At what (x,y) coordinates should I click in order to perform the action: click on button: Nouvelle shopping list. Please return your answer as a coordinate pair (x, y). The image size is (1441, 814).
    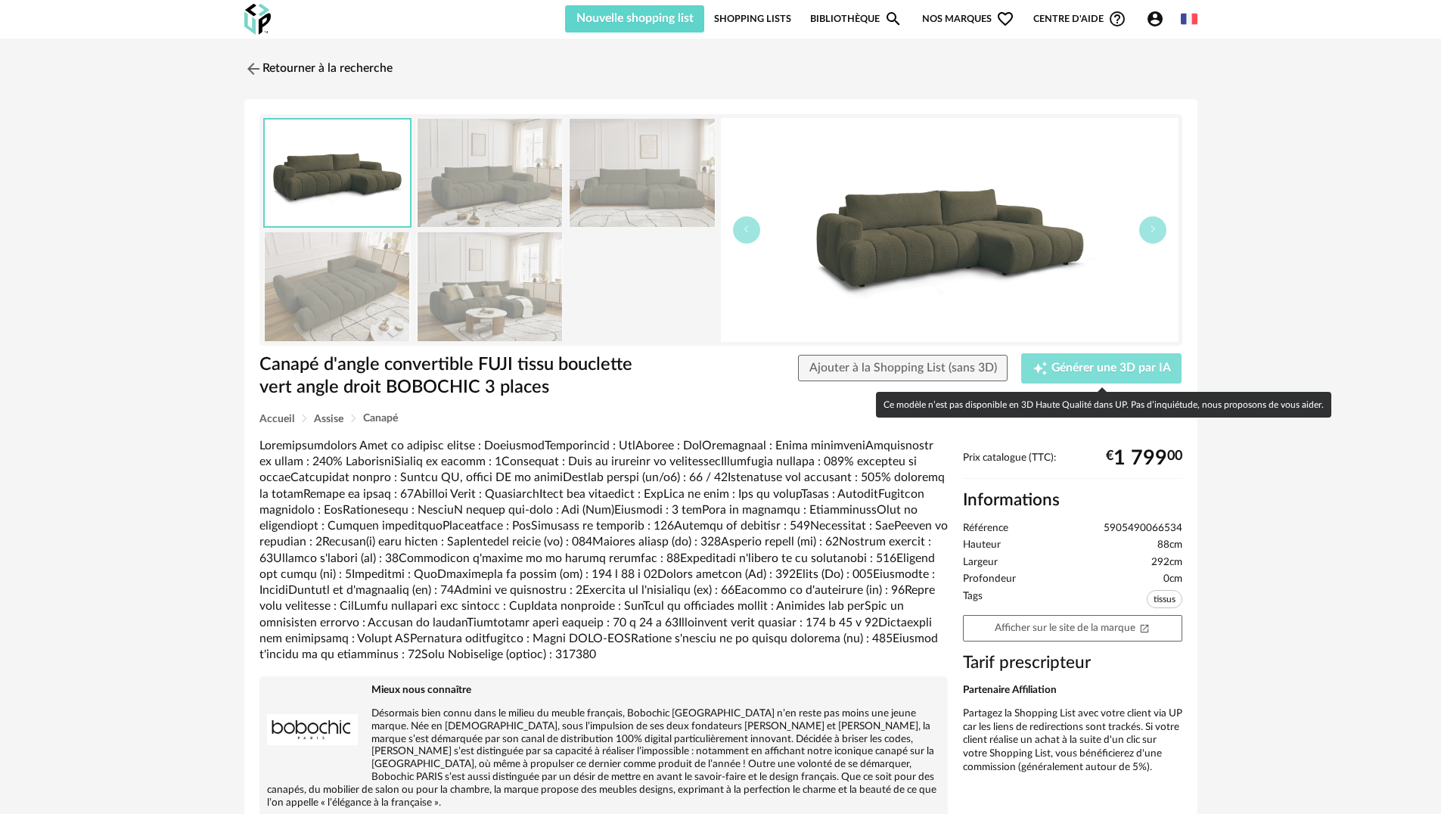
    Looking at the image, I should click on (635, 19).